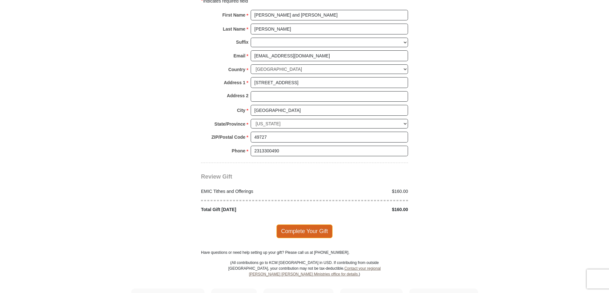  What do you see at coordinates (237, 69) in the screenshot?
I see `strong: Country` at bounding box center [237, 69].